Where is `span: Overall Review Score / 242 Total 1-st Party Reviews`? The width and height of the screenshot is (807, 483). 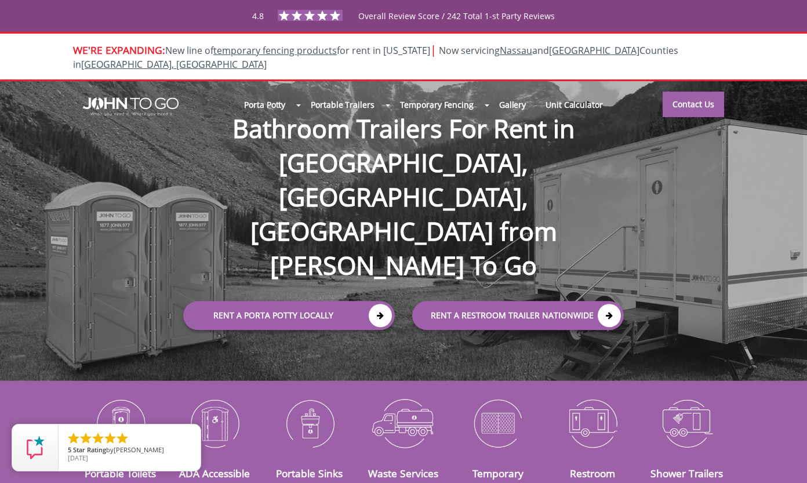 span: Overall Review Score / 242 Total 1-st Party Reviews is located at coordinates (456, 27).